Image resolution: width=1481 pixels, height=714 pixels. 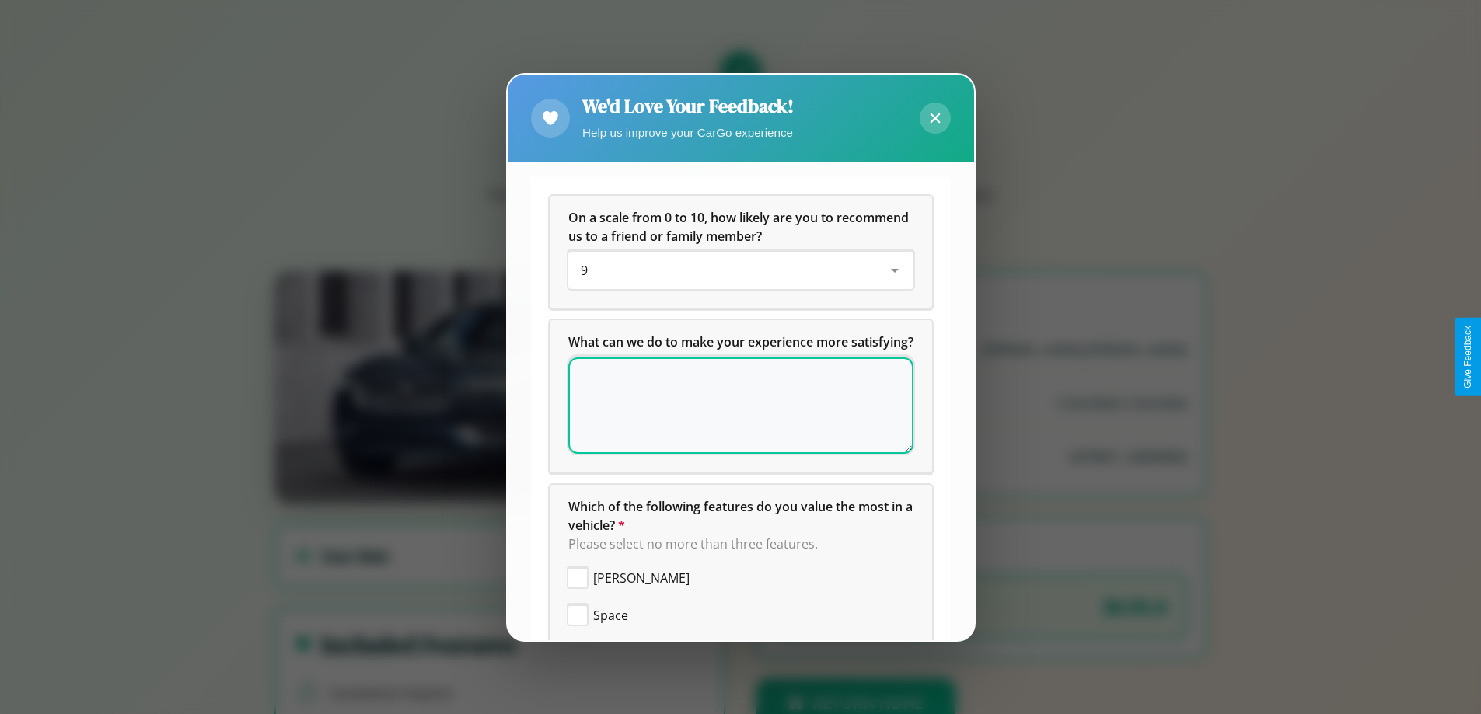 What do you see at coordinates (610, 616) in the screenshot?
I see `span: Space` at bounding box center [610, 616].